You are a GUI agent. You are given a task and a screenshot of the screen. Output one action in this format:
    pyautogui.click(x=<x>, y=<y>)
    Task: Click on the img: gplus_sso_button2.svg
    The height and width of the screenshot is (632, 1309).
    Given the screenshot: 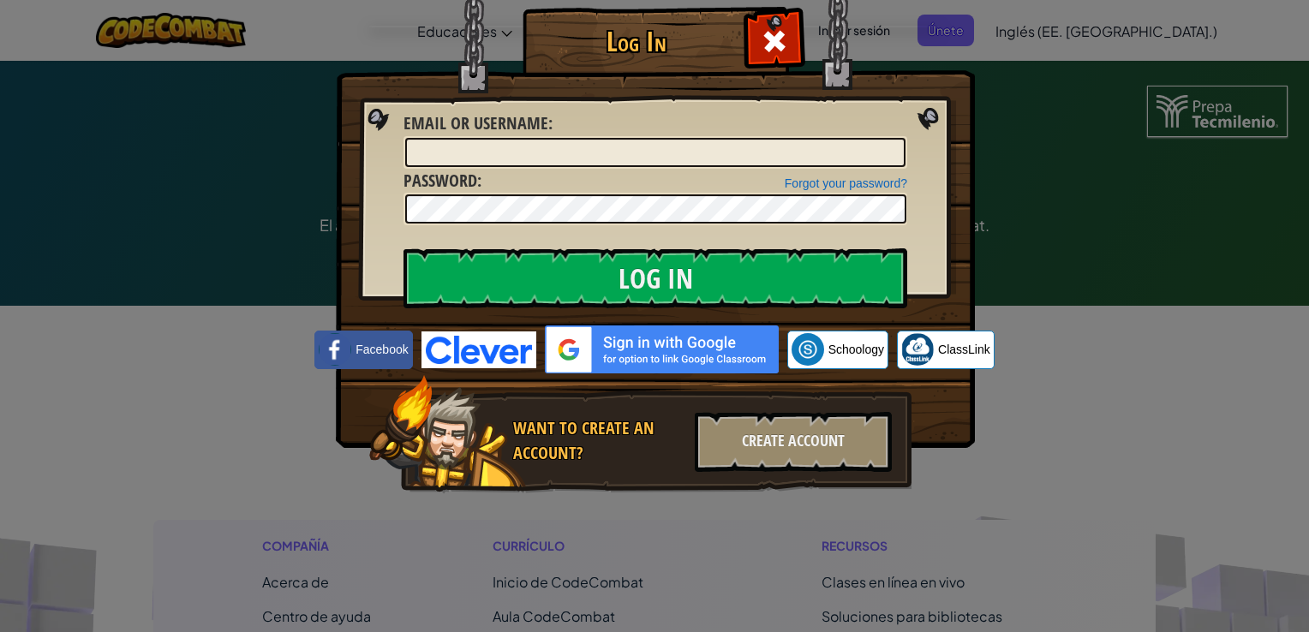 What is the action you would take?
    pyautogui.click(x=662, y=350)
    